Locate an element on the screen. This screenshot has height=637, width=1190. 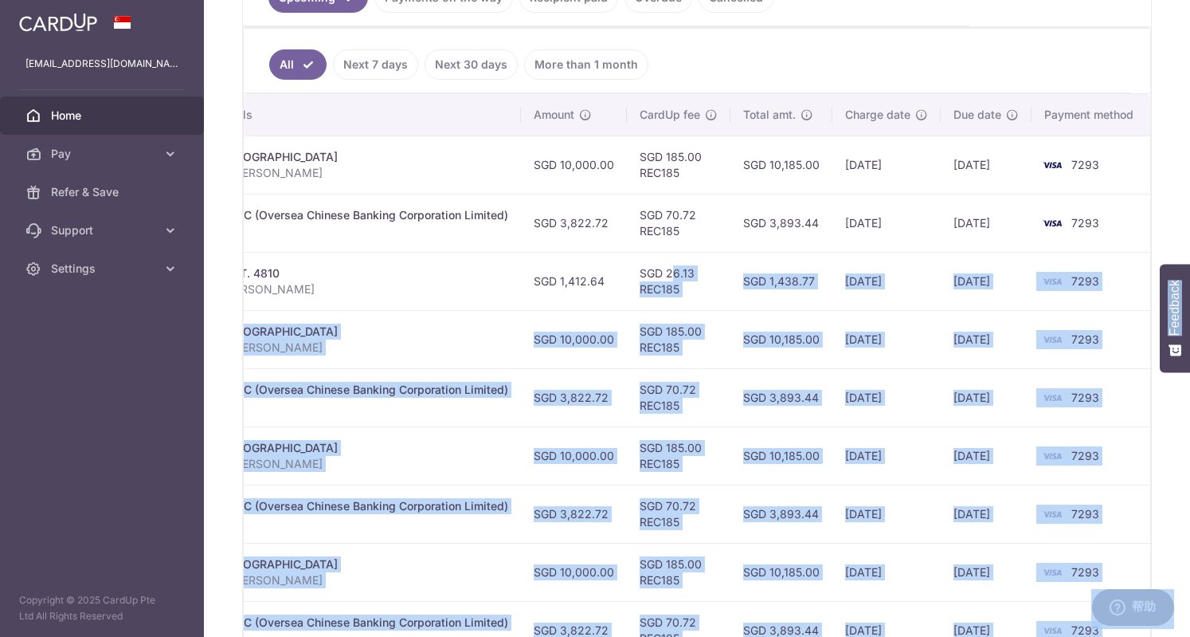
span: Amount is located at coordinates (554, 115).